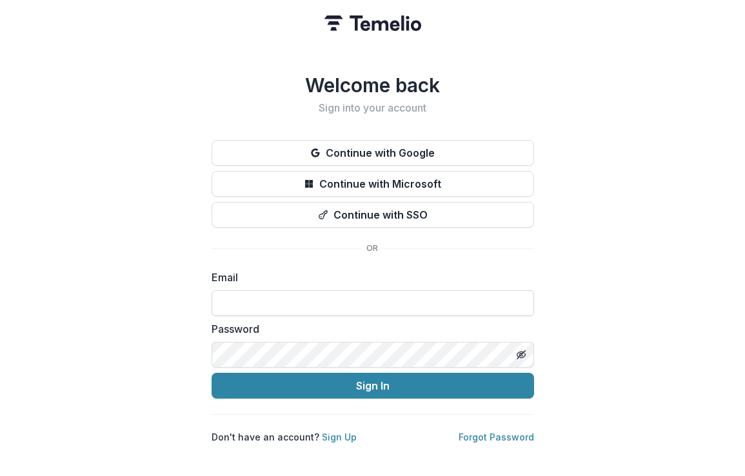 This screenshot has height=476, width=745. I want to click on button: Toggle password visibility, so click(521, 355).